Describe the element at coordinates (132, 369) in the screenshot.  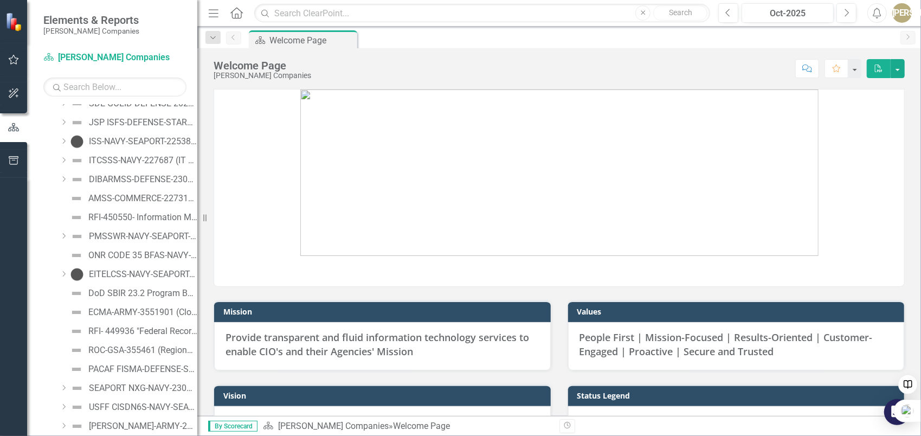
I see `a: PACAF FISMA-DEFENSE-STARS-202297 (PACAF Assessment And Authorization Federal Information System M...` at that location.